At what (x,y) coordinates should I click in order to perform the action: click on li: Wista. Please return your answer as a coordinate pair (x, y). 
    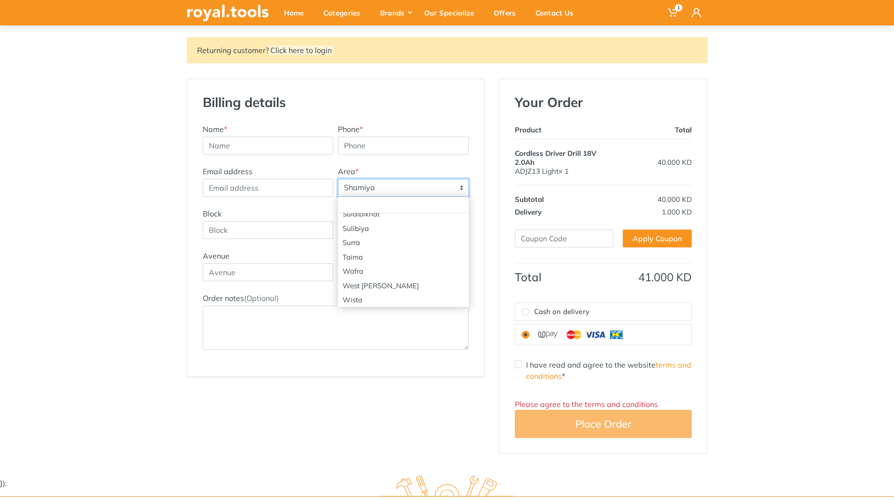
    Looking at the image, I should click on (403, 300).